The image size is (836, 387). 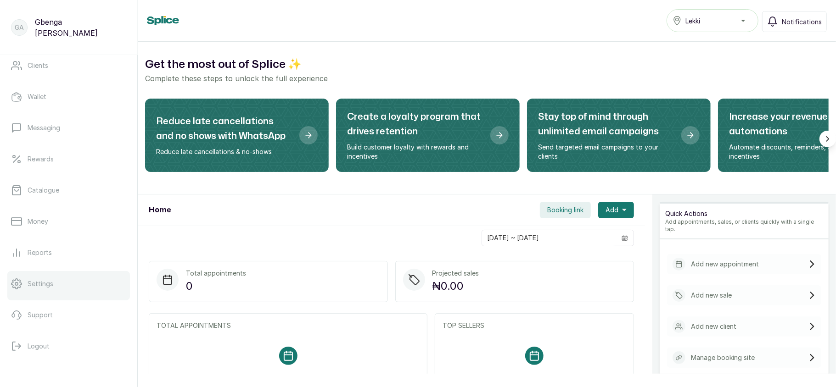 I want to click on p: Add new client, so click(x=713, y=327).